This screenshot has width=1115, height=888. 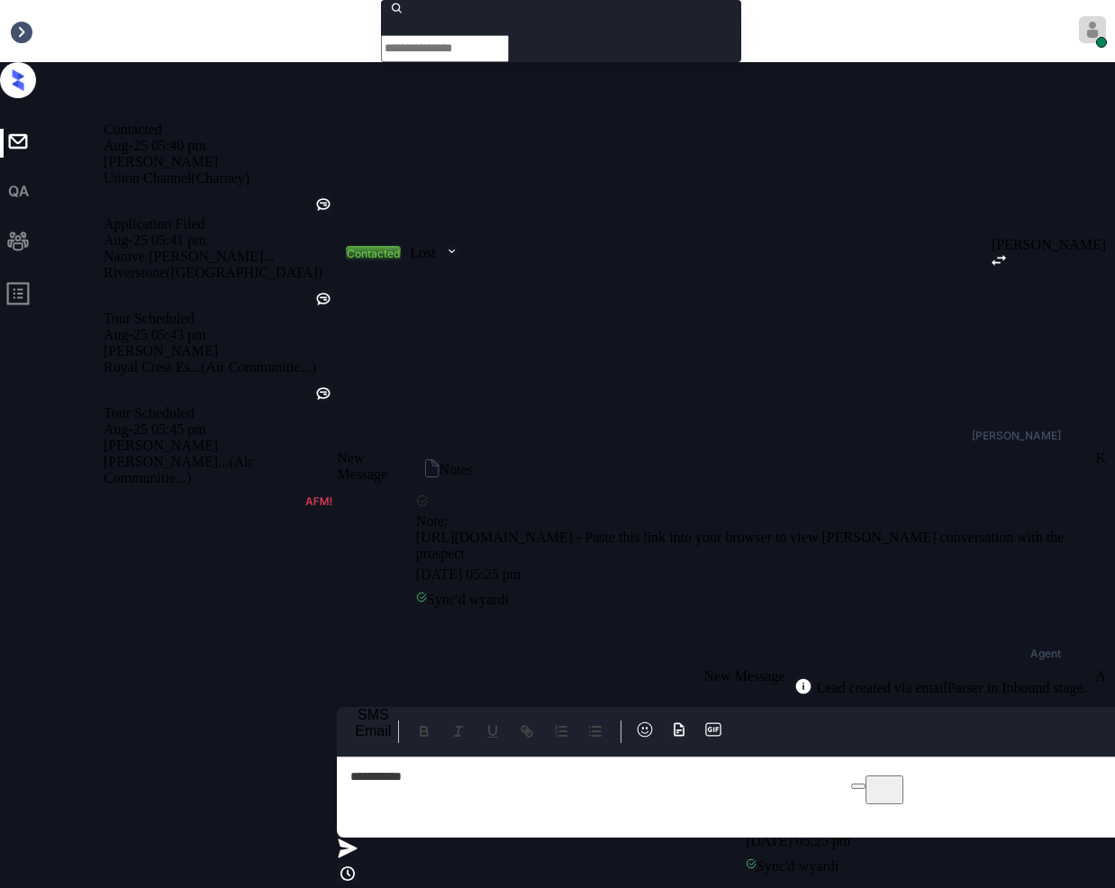 What do you see at coordinates (220, 178) in the screenshot?
I see `div: Union Channel (Charney)` at bounding box center [220, 178].